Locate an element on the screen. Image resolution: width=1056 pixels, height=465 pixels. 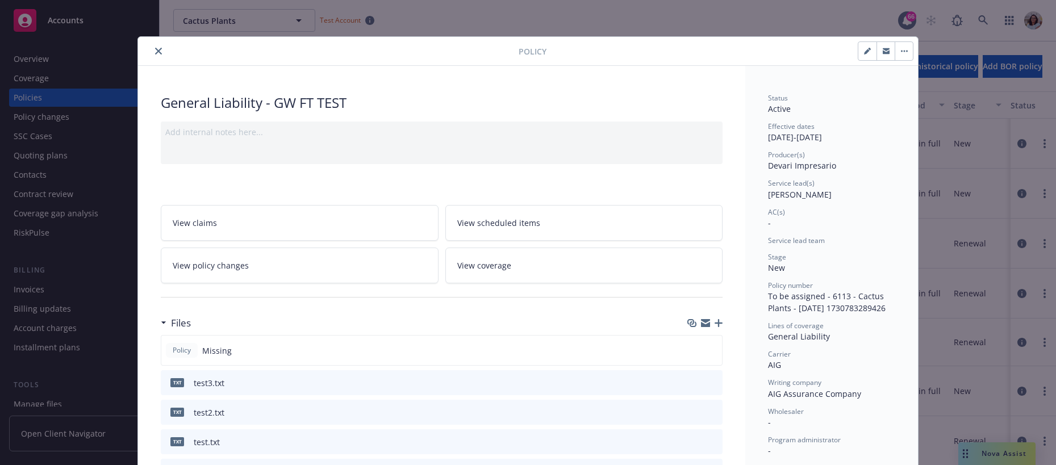
span: Wholesaler is located at coordinates (786, 411).